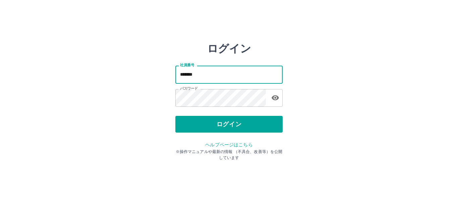 This screenshot has height=220, width=458. I want to click on label: 社員番号, so click(187, 65).